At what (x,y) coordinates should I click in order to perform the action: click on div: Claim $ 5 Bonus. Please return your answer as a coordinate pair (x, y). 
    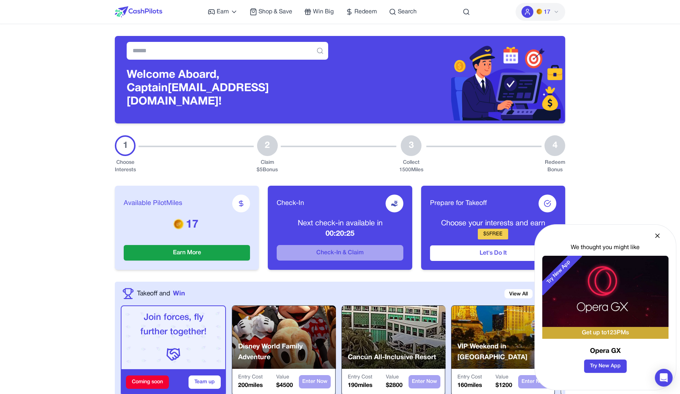
    Looking at the image, I should click on (267, 166).